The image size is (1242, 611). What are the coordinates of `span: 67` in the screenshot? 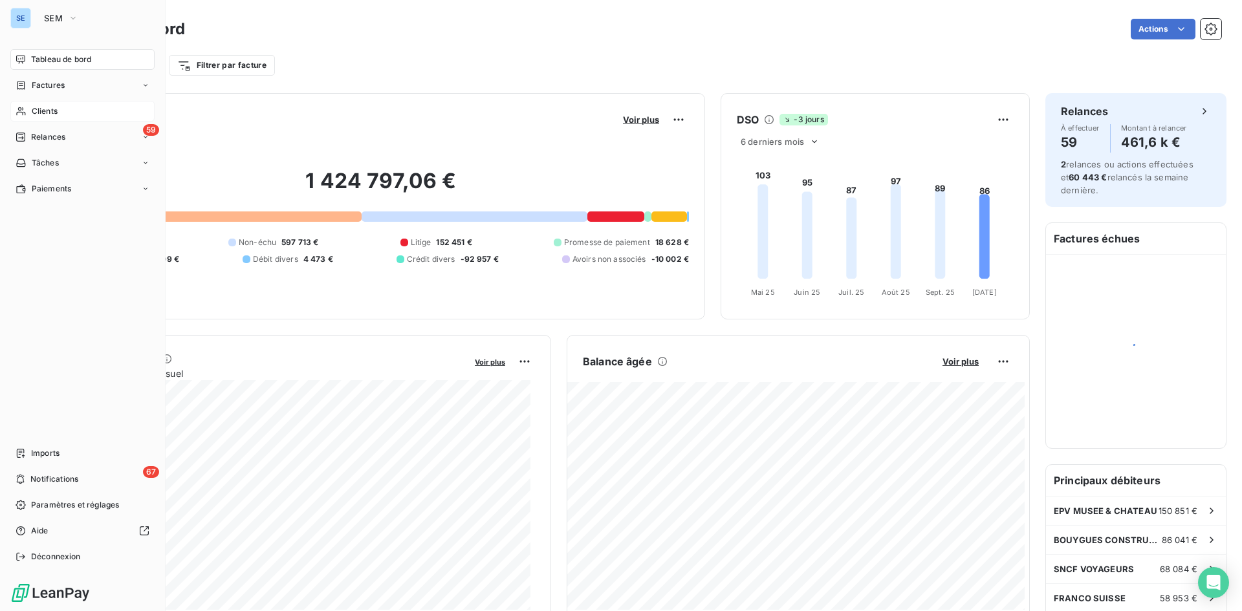 It's located at (151, 472).